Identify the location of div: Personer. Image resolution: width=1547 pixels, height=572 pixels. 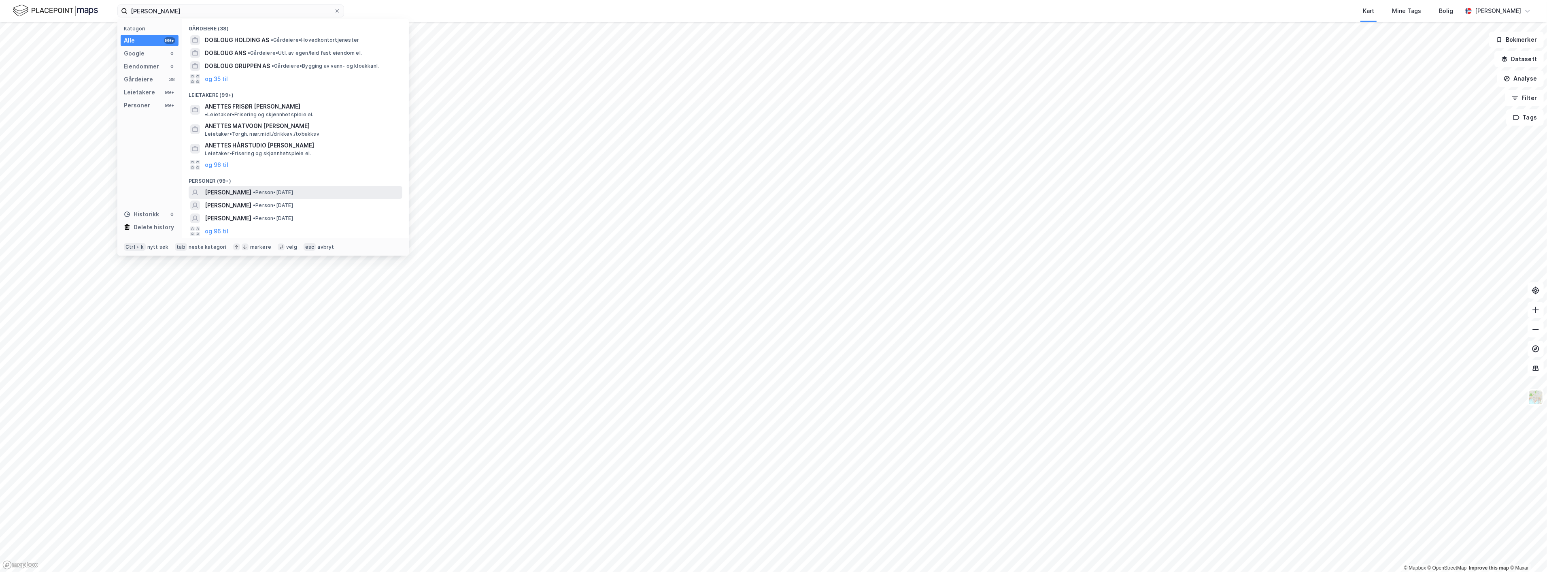
(137, 105).